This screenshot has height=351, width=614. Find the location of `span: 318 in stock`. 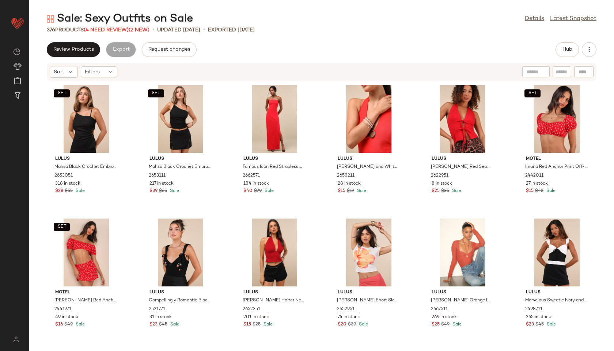

span: 318 in stock is located at coordinates (68, 184).